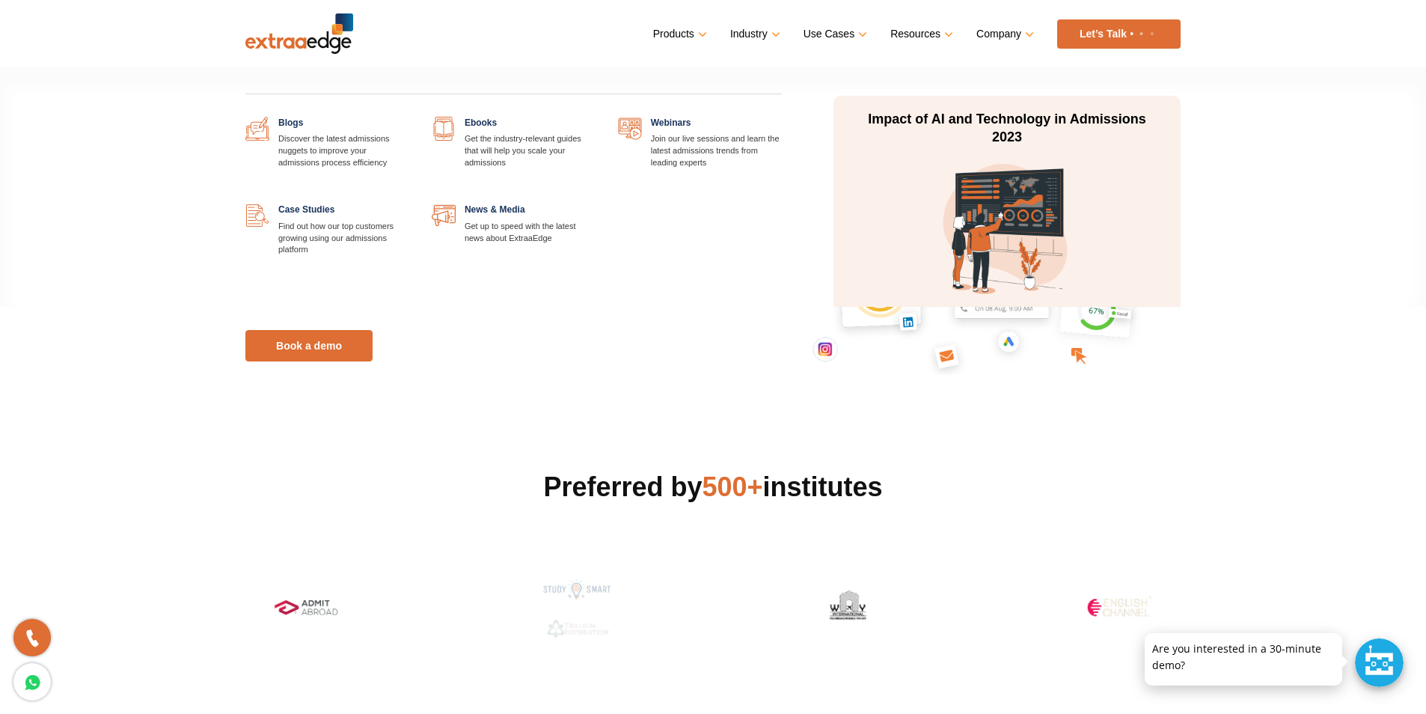  Describe the element at coordinates (753, 34) in the screenshot. I see `a: Industry` at that location.